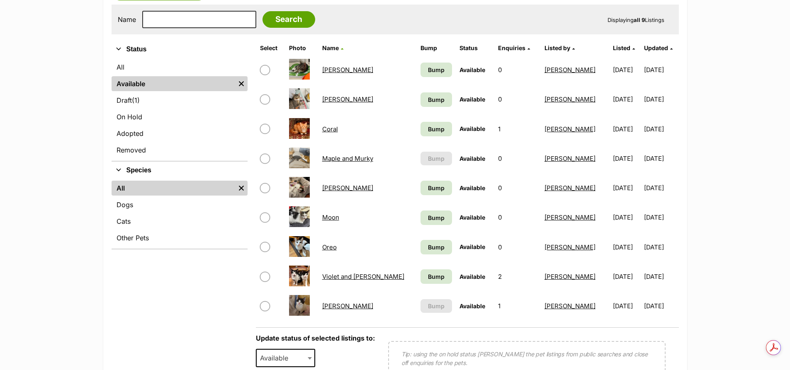 This screenshot has width=790, height=370. I want to click on th: Status, so click(475, 48).